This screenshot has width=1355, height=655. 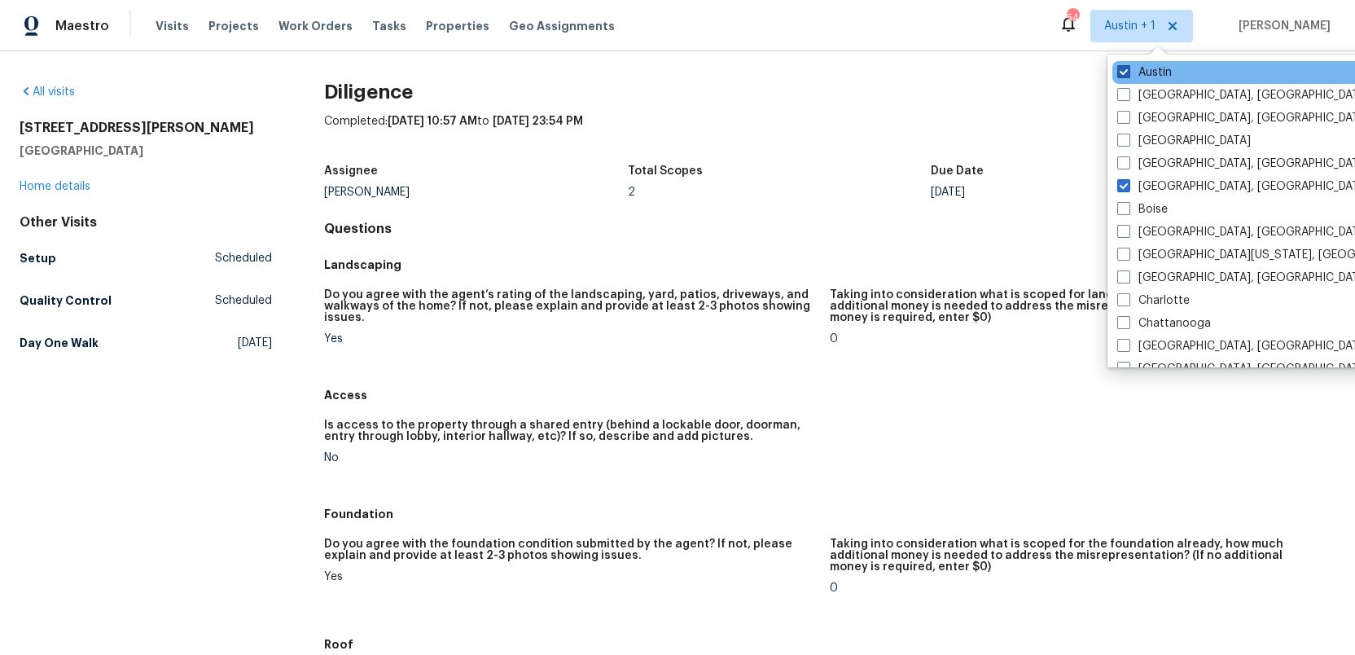 What do you see at coordinates (957, 171) in the screenshot?
I see `h5: Due Date` at bounding box center [957, 171].